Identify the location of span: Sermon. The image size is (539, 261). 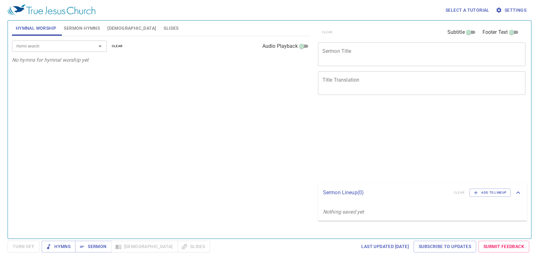
(93, 246).